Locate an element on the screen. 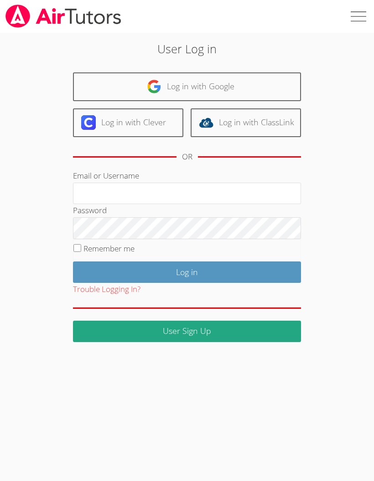 Image resolution: width=374 pixels, height=481 pixels. img: clever-logo-6eab21bc6e7a338710f1a6ff85c0baf02591cd810cc4098c63d3a4b26e2feb20.svg is located at coordinates (88, 123).